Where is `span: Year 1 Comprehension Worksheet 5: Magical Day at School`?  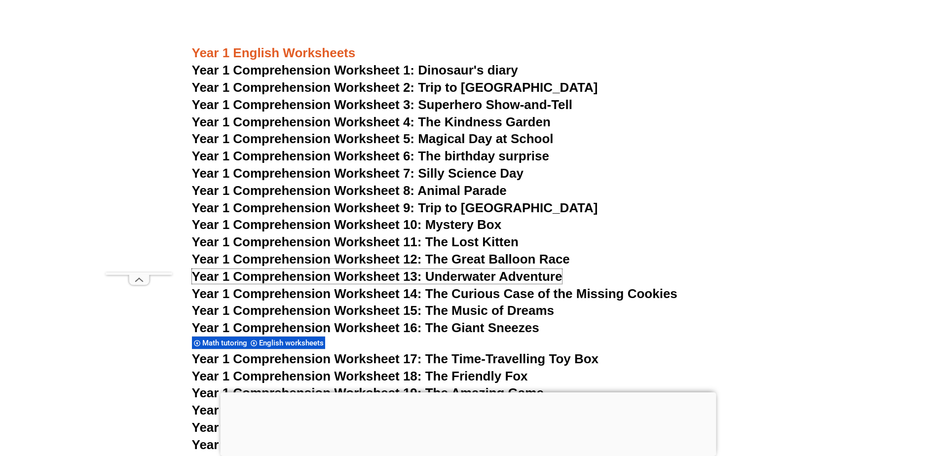
span: Year 1 Comprehension Worksheet 5: Magical Day at School is located at coordinates (373, 139).